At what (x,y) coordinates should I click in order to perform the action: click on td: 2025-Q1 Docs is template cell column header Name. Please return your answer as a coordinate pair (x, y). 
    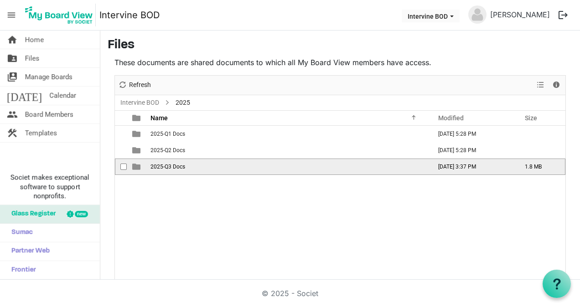
    Looking at the image, I should click on (288, 134).